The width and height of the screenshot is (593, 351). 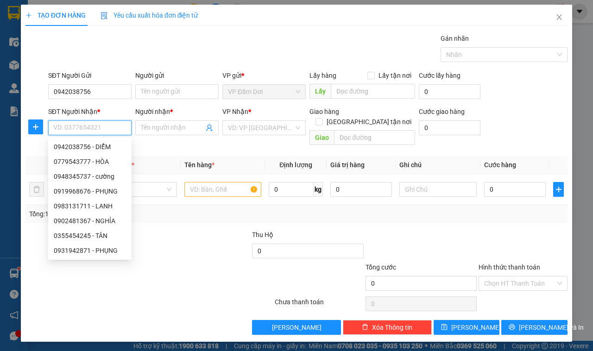 What do you see at coordinates (449, 92) in the screenshot?
I see `input: Cước lấy hàng` at bounding box center [449, 92].